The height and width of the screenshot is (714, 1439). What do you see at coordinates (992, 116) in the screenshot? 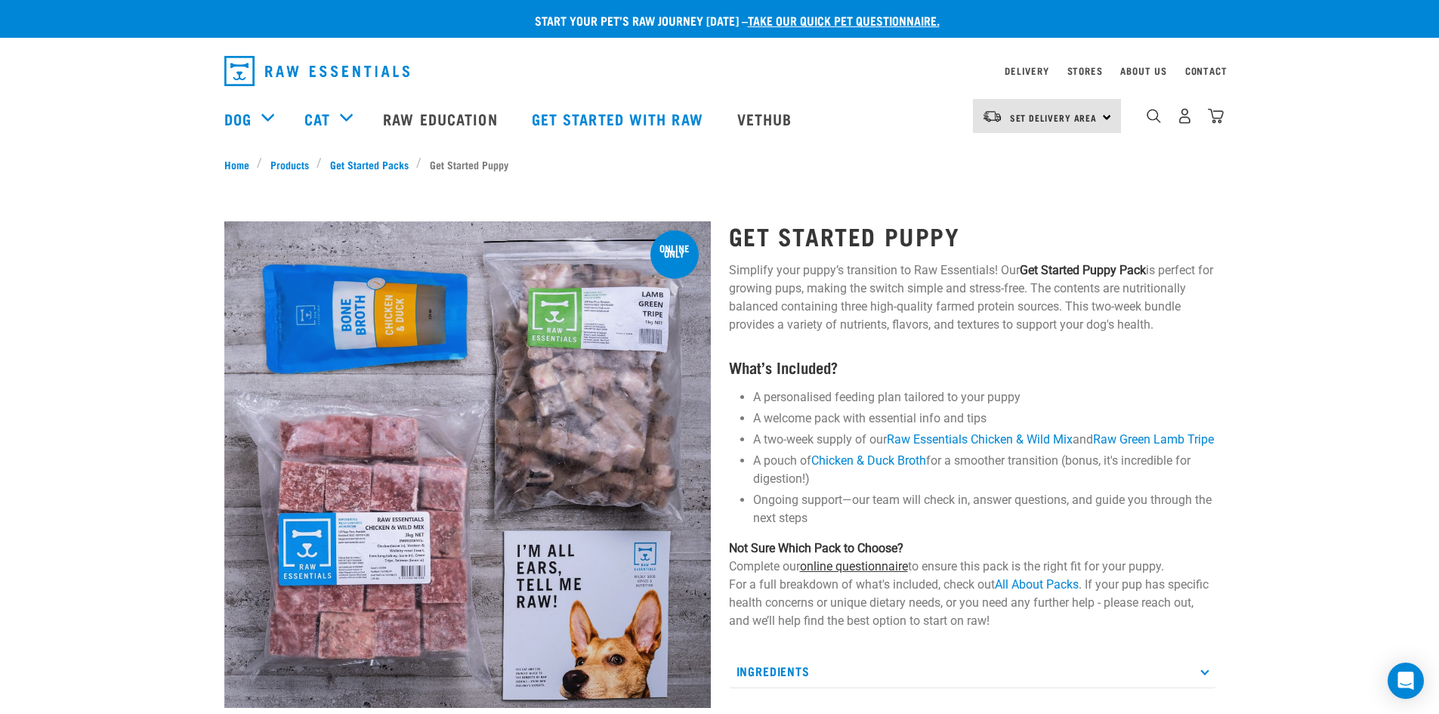
I see `img: van-moving.png` at bounding box center [992, 116].